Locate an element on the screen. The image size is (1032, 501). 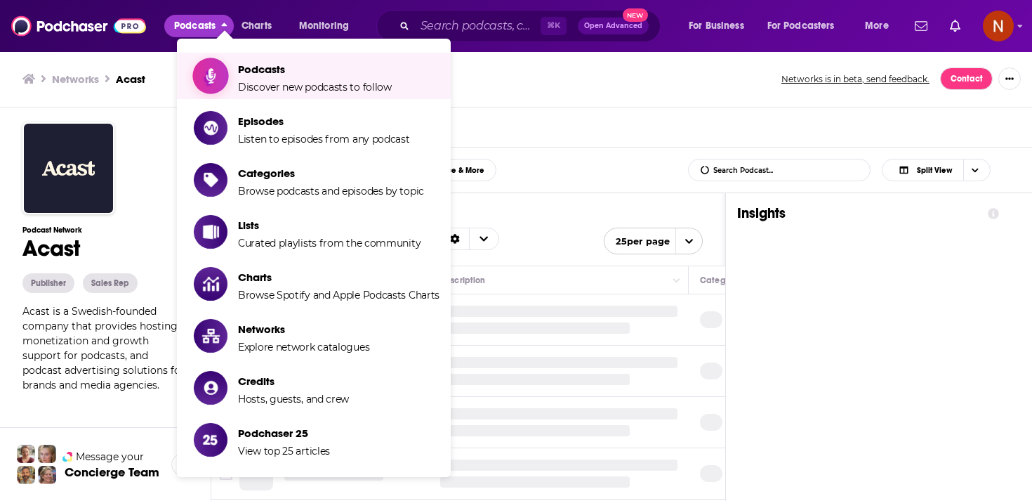
span: Networks is located at coordinates (303, 329).